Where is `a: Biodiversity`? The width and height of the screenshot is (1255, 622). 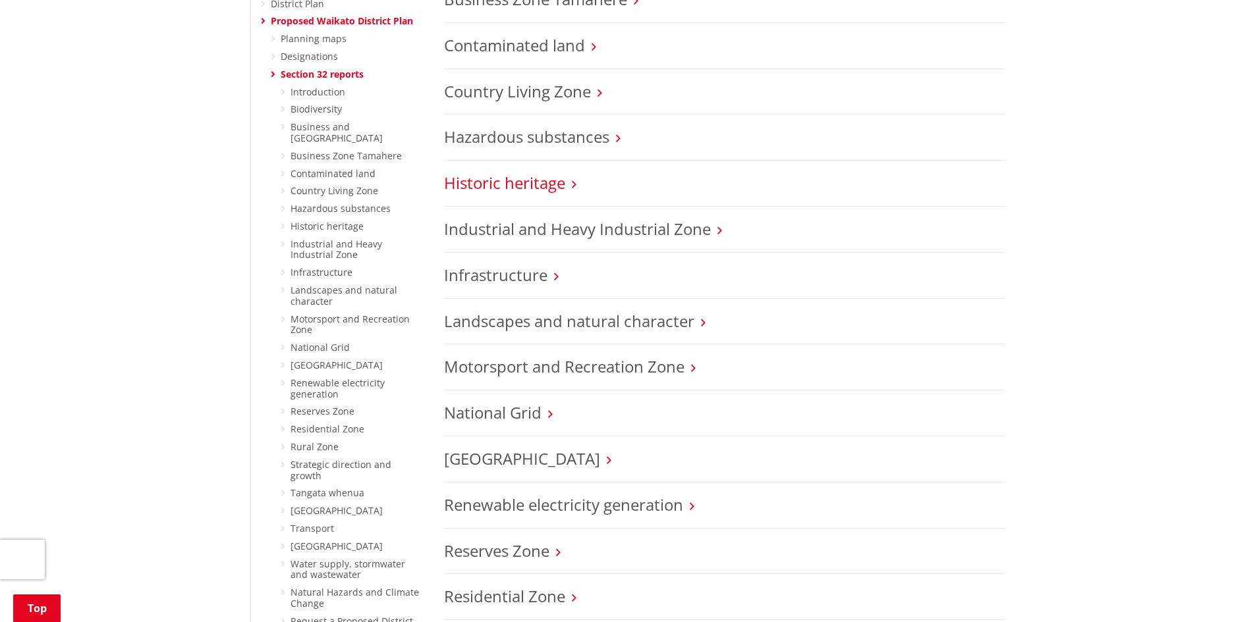
a: Biodiversity is located at coordinates (316, 109).